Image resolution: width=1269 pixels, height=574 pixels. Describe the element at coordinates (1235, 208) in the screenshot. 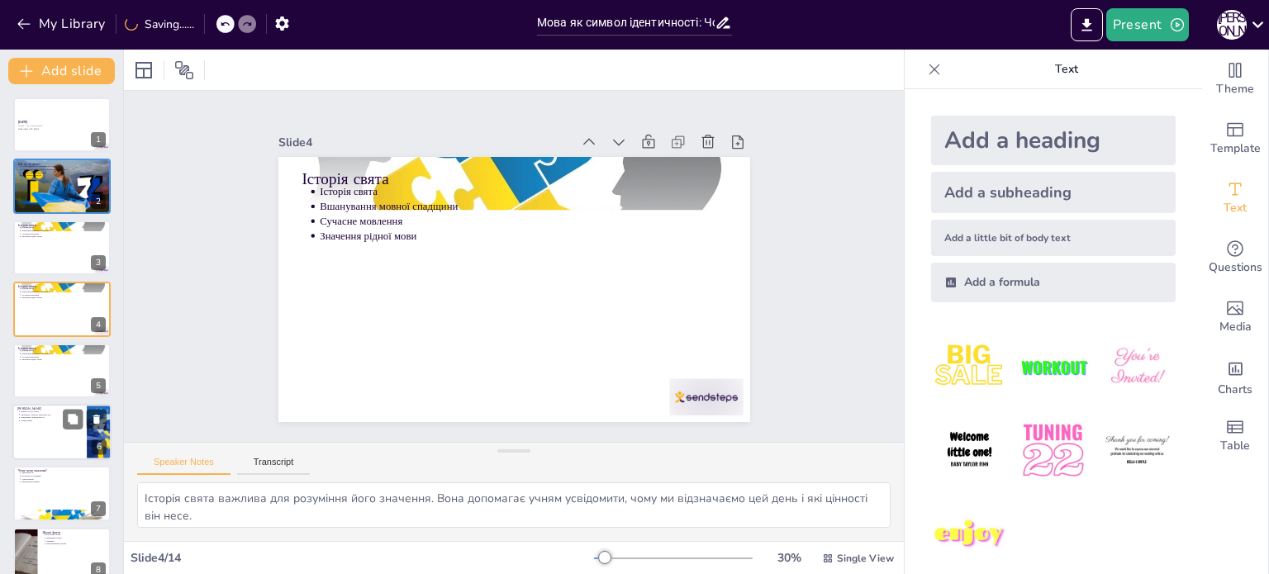

I see `span: Text` at that location.